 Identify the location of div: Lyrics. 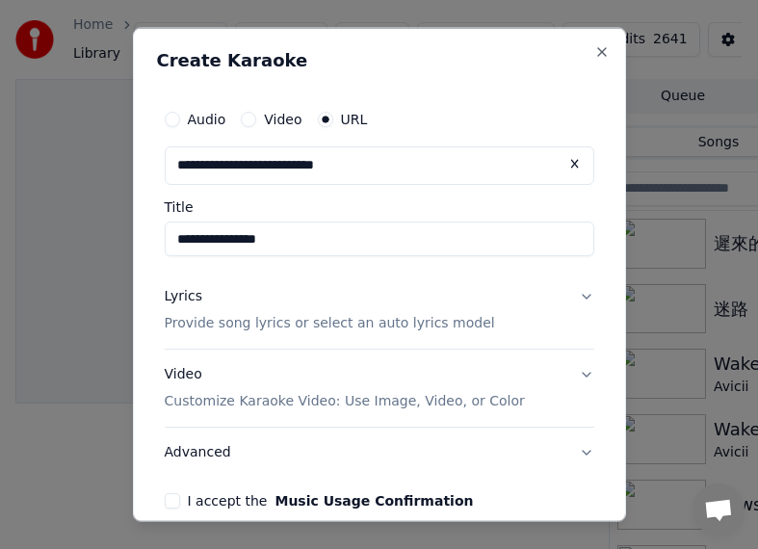
(183, 297).